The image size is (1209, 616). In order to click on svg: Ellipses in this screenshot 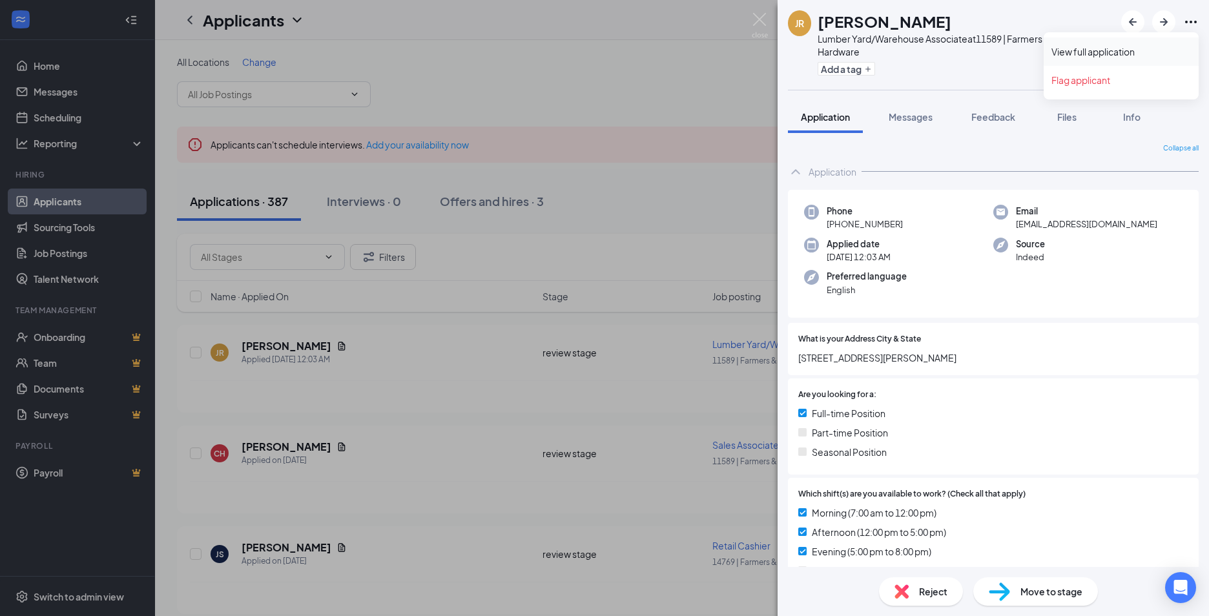, I will do `click(1191, 22)`.